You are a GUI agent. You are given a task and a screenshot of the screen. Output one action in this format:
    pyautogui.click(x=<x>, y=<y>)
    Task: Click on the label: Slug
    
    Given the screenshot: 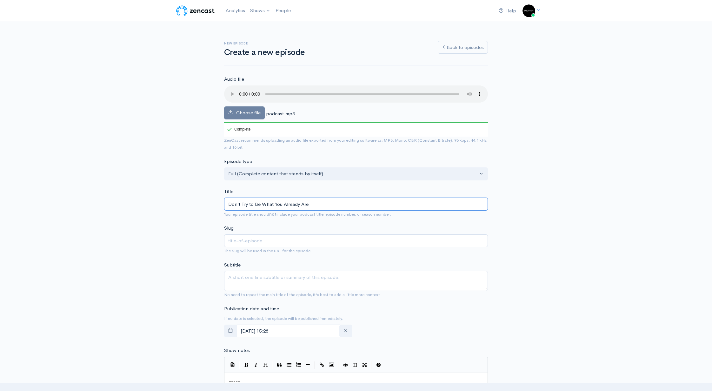 What is the action you would take?
    pyautogui.click(x=229, y=228)
    